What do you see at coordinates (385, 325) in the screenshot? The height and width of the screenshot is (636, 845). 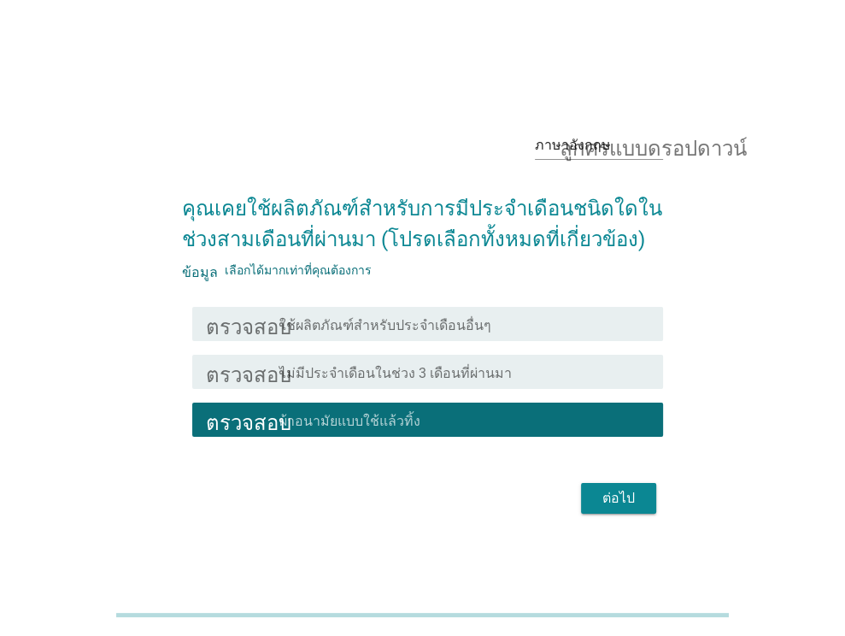 I see `font: ใช้ผลิตภัณฑ์สำหรับประจำเดือนอื่นๆ` at bounding box center [385, 325].